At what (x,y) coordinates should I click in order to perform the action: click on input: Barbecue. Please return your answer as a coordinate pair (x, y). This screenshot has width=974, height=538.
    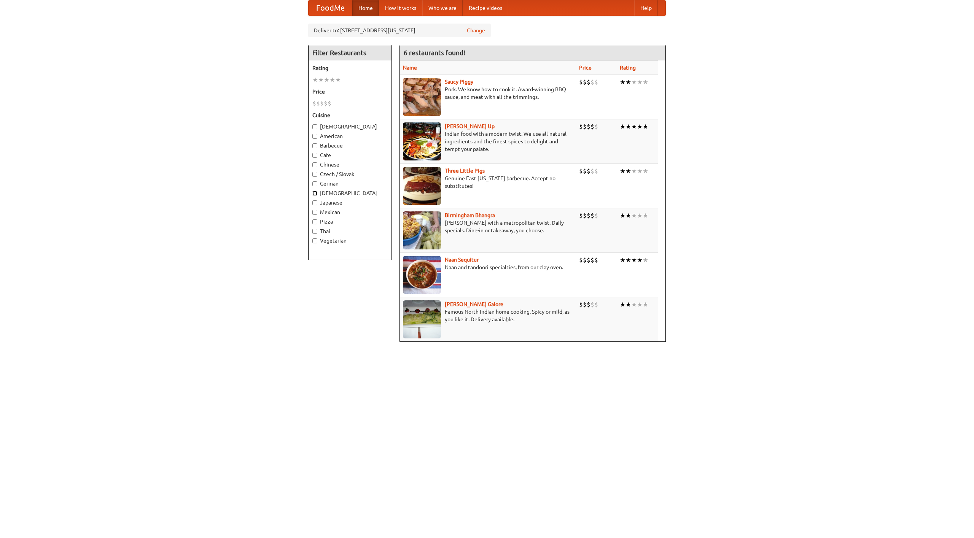
    Looking at the image, I should click on (315, 146).